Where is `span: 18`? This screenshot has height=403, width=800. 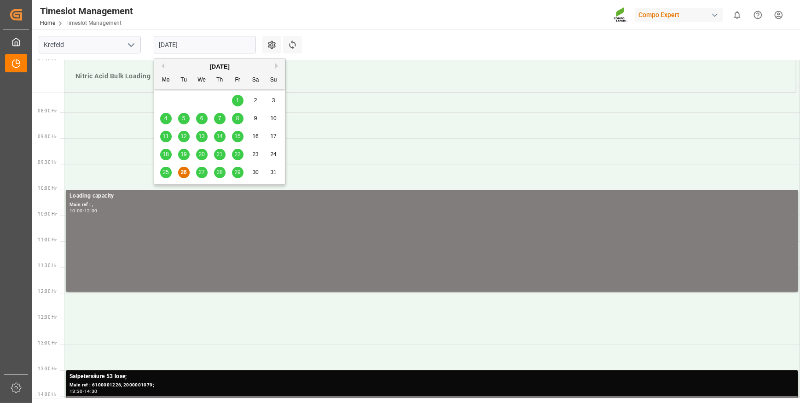 span: 18 is located at coordinates (165, 154).